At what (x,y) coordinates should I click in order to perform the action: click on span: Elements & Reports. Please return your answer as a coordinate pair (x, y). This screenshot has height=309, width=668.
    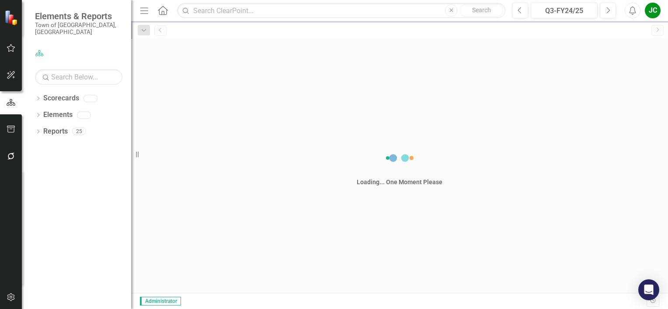
    Looking at the image, I should click on (79, 16).